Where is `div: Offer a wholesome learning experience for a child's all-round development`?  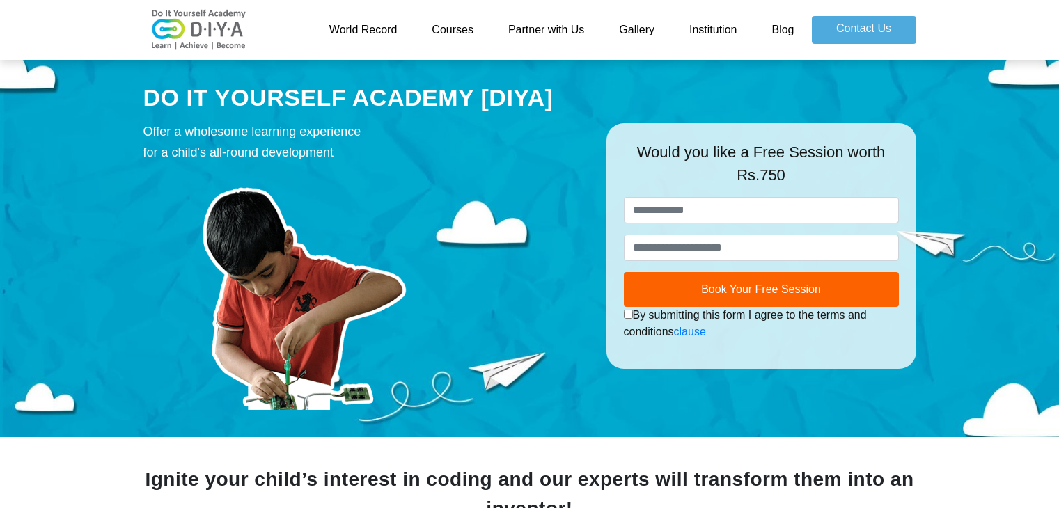
div: Offer a wholesome learning experience for a child's all-round development is located at coordinates (364, 142).